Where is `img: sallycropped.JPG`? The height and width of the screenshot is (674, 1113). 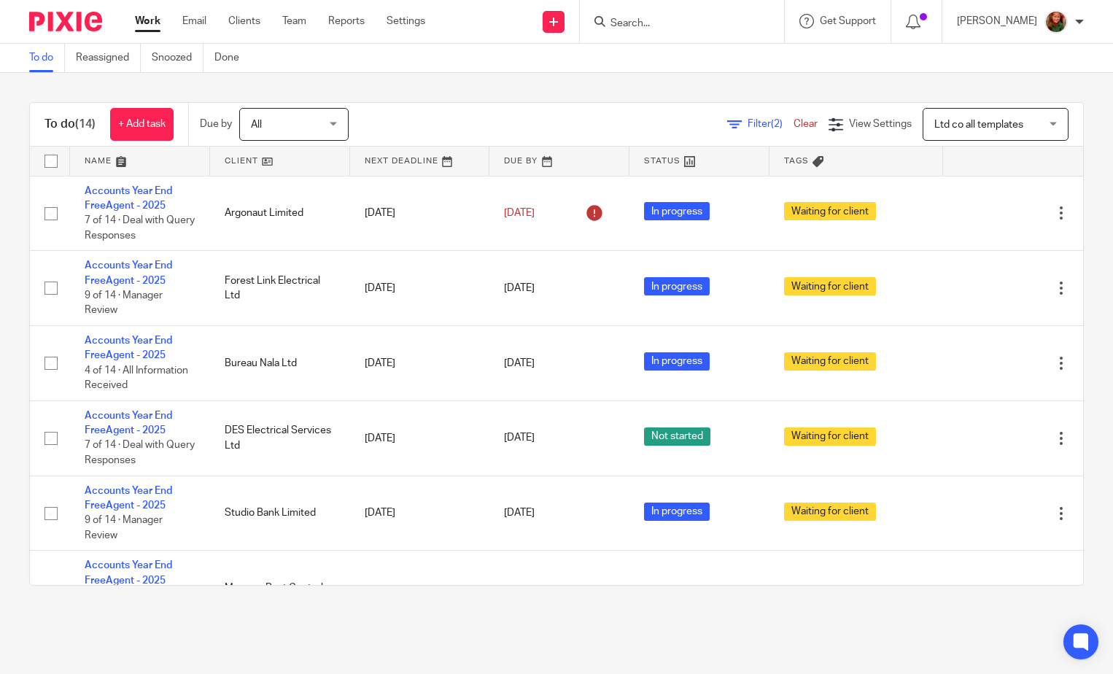 img: sallycropped.JPG is located at coordinates (1056, 22).